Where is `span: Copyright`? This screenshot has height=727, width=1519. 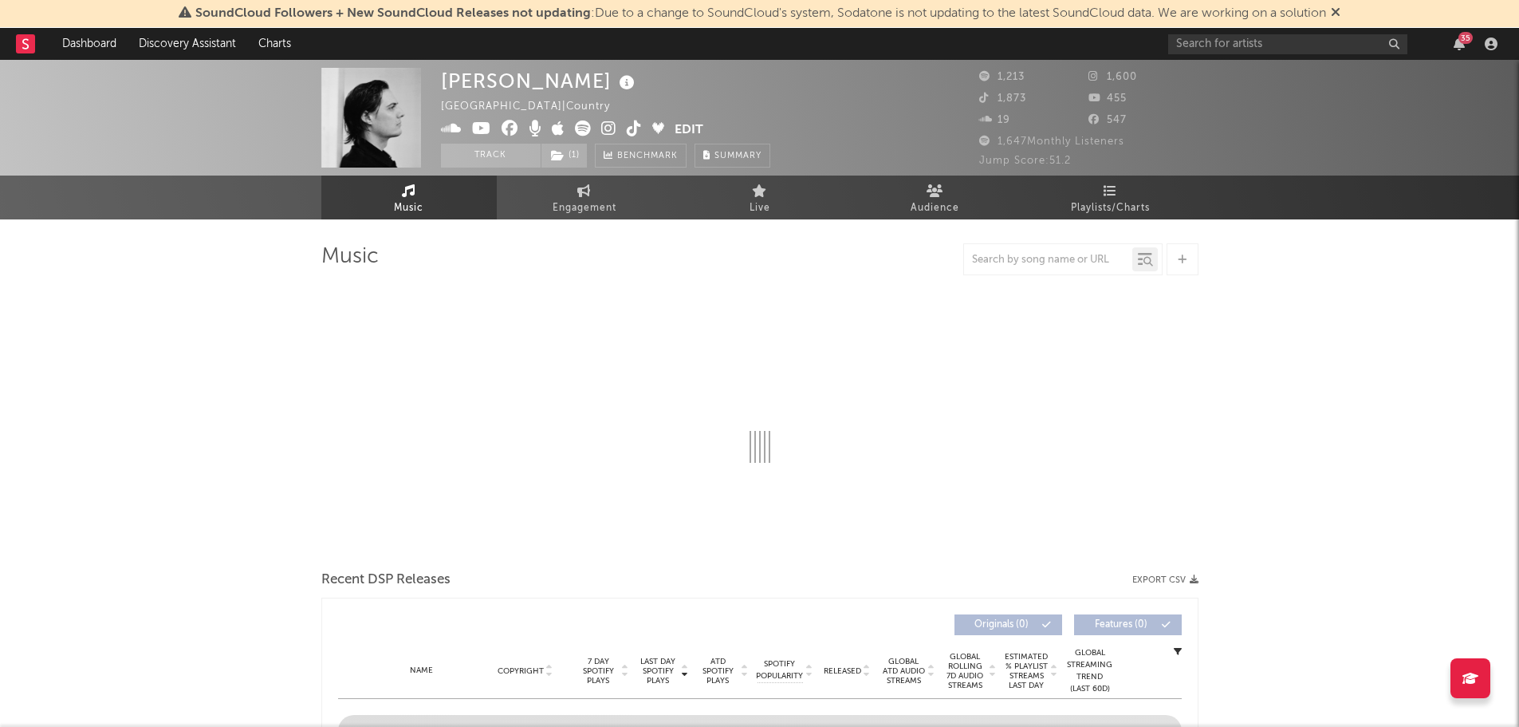
span: Copyright is located at coordinates (521, 671).